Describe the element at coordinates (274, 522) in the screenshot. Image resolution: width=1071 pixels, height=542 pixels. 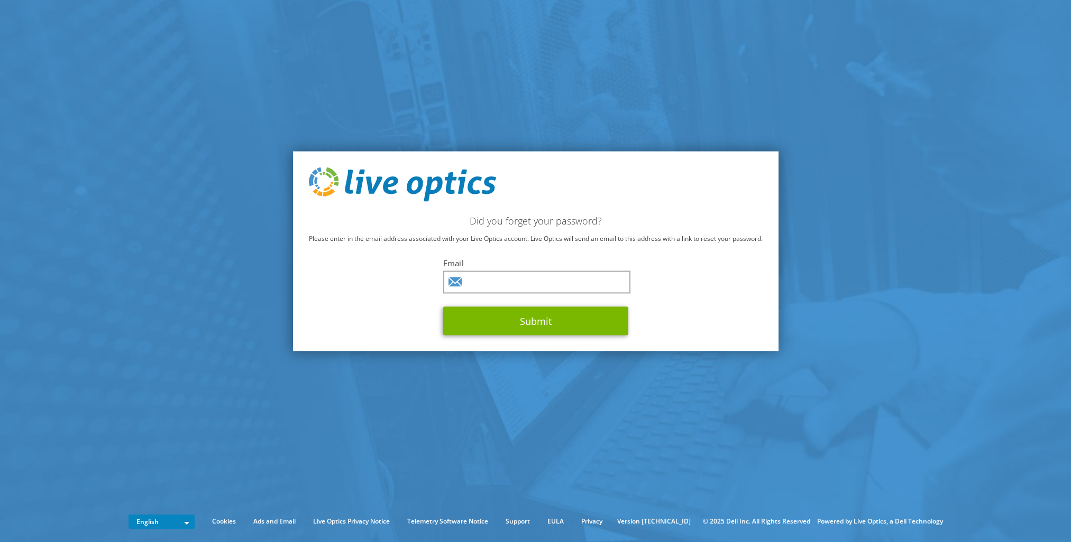
I see `a: Ads and Email` at that location.